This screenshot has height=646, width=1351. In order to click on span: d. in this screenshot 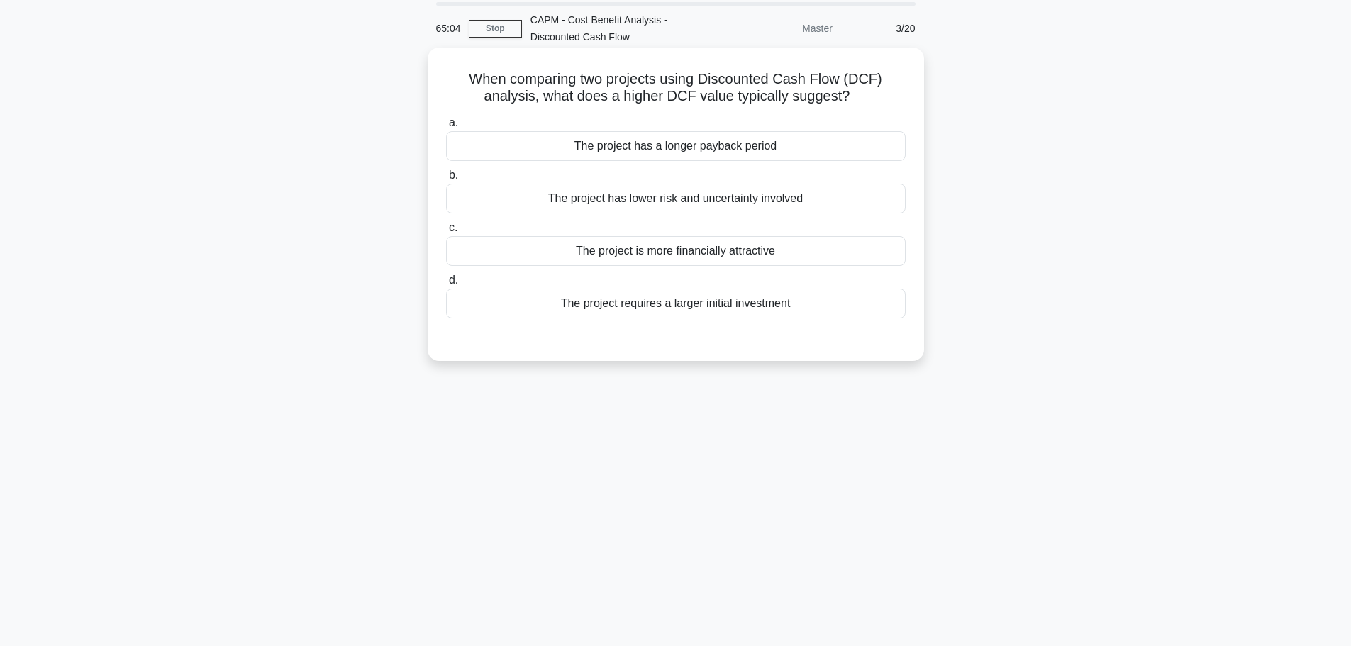, I will do `click(453, 279)`.